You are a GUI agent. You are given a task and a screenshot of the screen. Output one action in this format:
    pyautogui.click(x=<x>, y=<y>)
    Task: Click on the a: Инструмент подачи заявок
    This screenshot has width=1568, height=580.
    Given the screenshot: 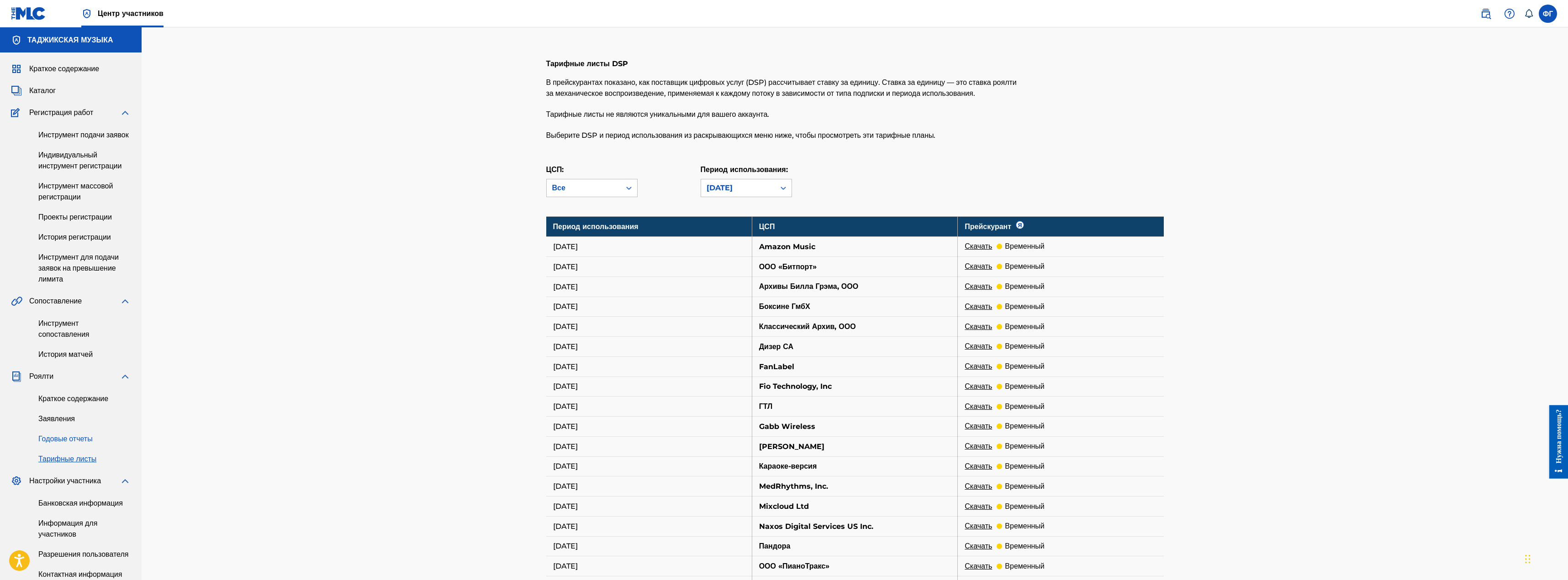 What is the action you would take?
    pyautogui.click(x=84, y=135)
    